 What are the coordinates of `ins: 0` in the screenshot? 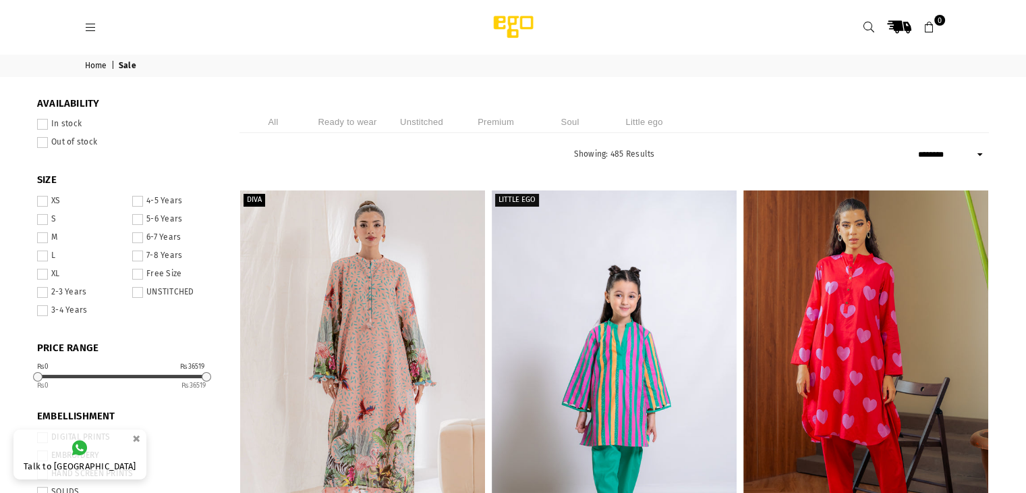 It's located at (43, 385).